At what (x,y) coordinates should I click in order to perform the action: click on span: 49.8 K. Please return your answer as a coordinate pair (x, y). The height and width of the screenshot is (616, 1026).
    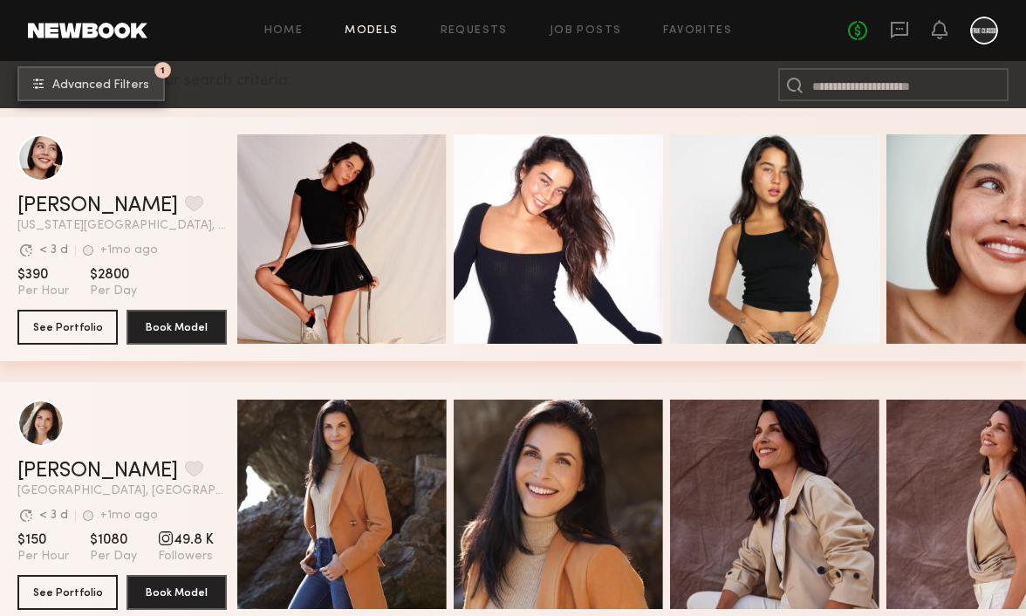
    Looking at the image, I should click on (186, 540).